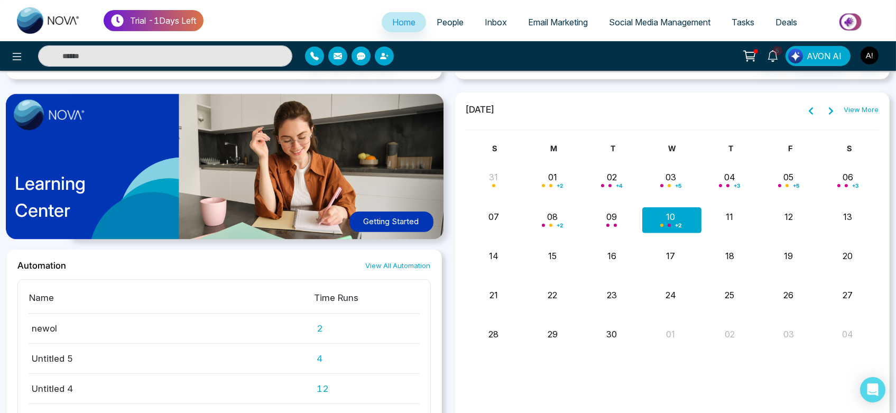 This screenshot has height=413, width=896. I want to click on span: AVON AI, so click(824, 56).